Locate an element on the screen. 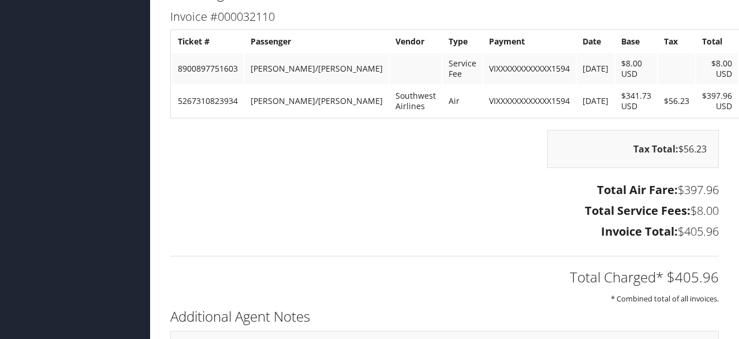 The width and height of the screenshot is (739, 339). strong: Tax Total: is located at coordinates (656, 149).